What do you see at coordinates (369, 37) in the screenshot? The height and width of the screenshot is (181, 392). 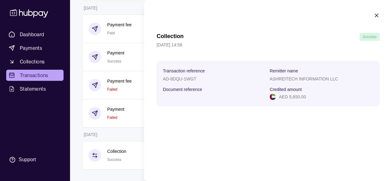 I see `span: Success` at bounding box center [369, 37].